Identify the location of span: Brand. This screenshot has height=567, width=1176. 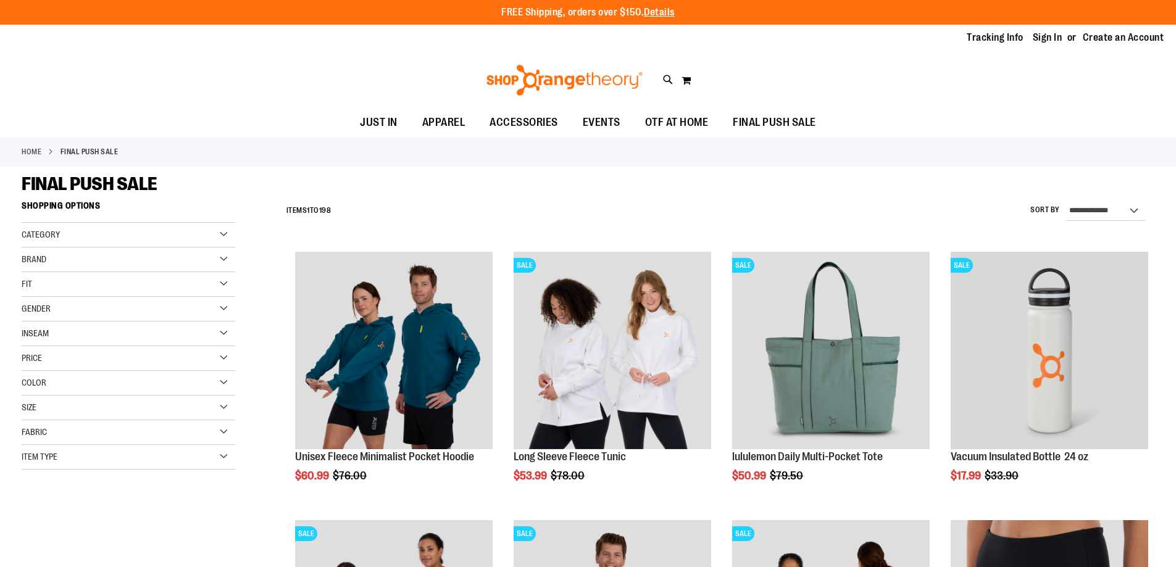
(34, 259).